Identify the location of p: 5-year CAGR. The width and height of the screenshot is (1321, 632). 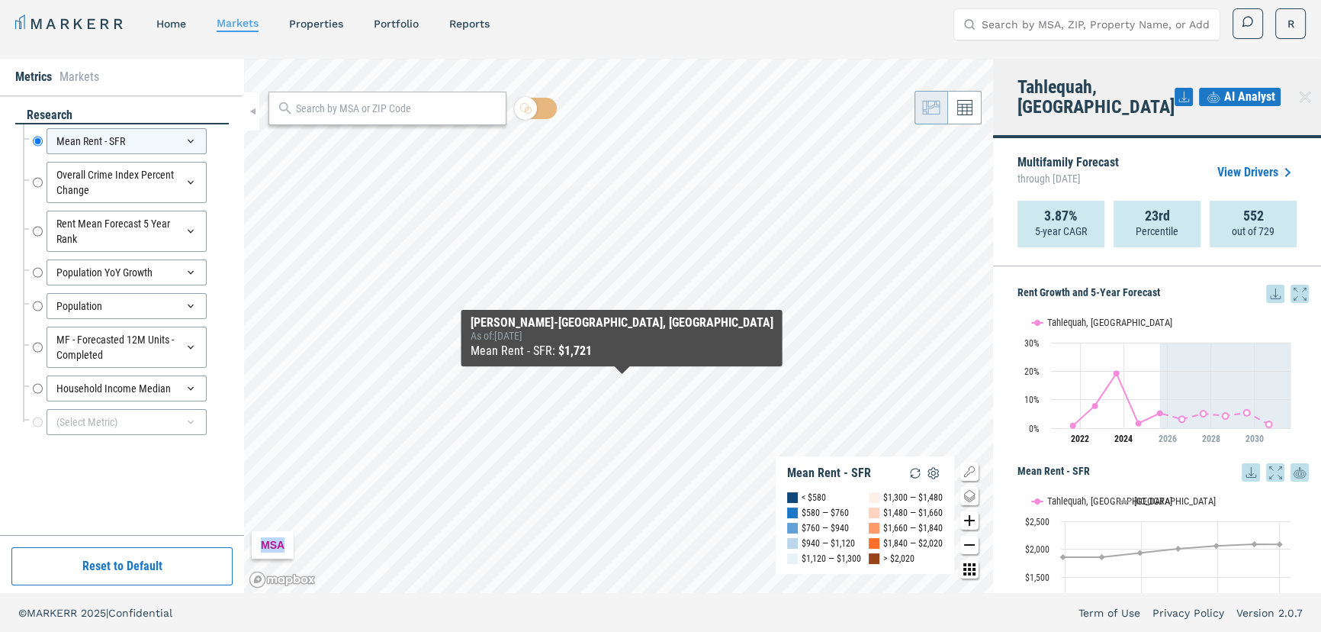
(1061, 231).